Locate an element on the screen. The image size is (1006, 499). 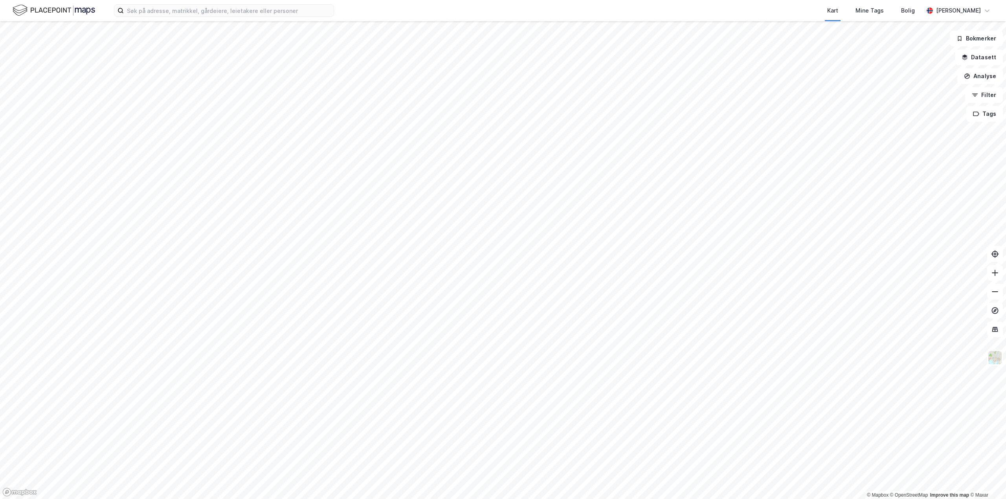
button: Analyse is located at coordinates (980, 76).